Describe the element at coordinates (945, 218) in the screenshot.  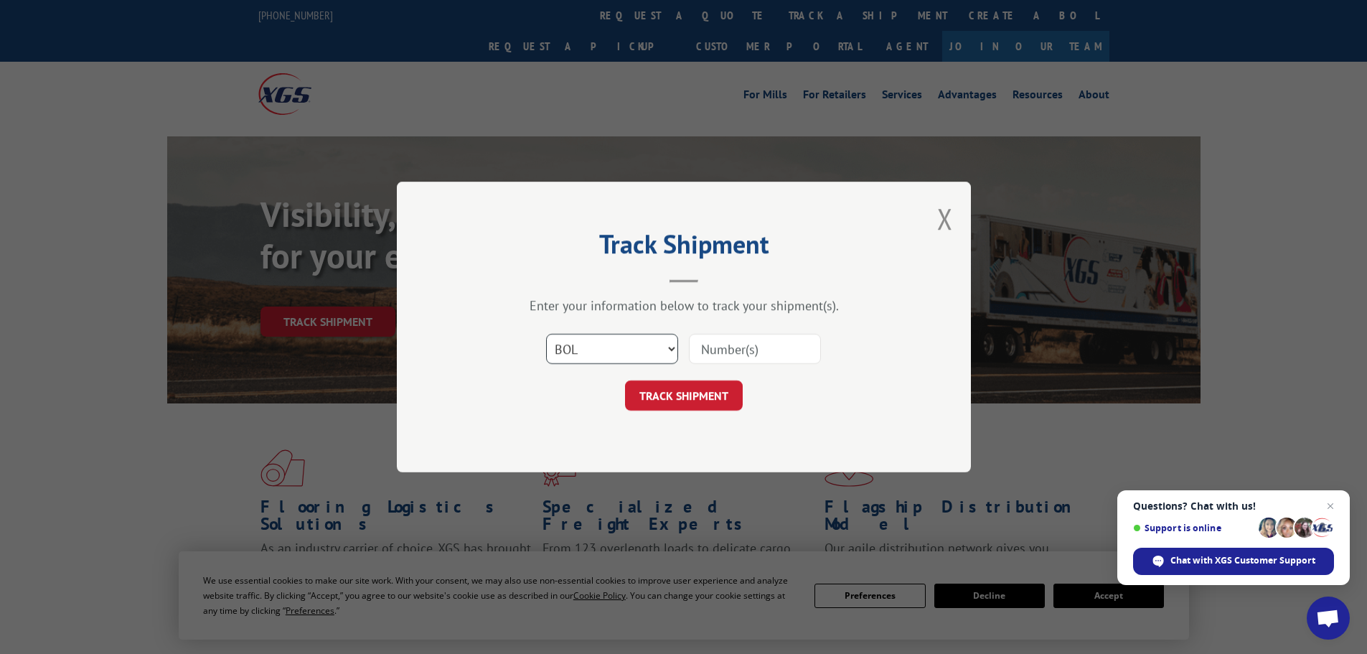
I see `button: Close modal` at that location.